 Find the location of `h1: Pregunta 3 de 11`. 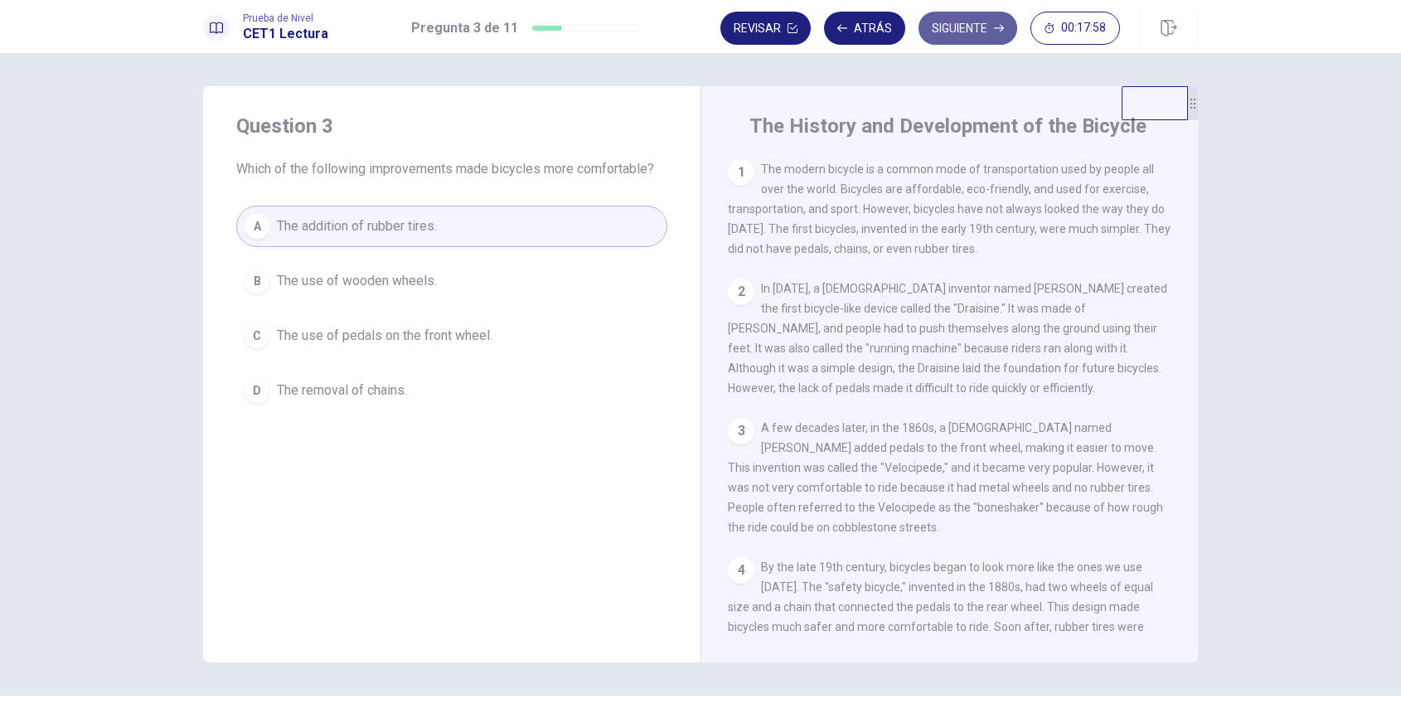

h1: Pregunta 3 de 11 is located at coordinates (464, 28).